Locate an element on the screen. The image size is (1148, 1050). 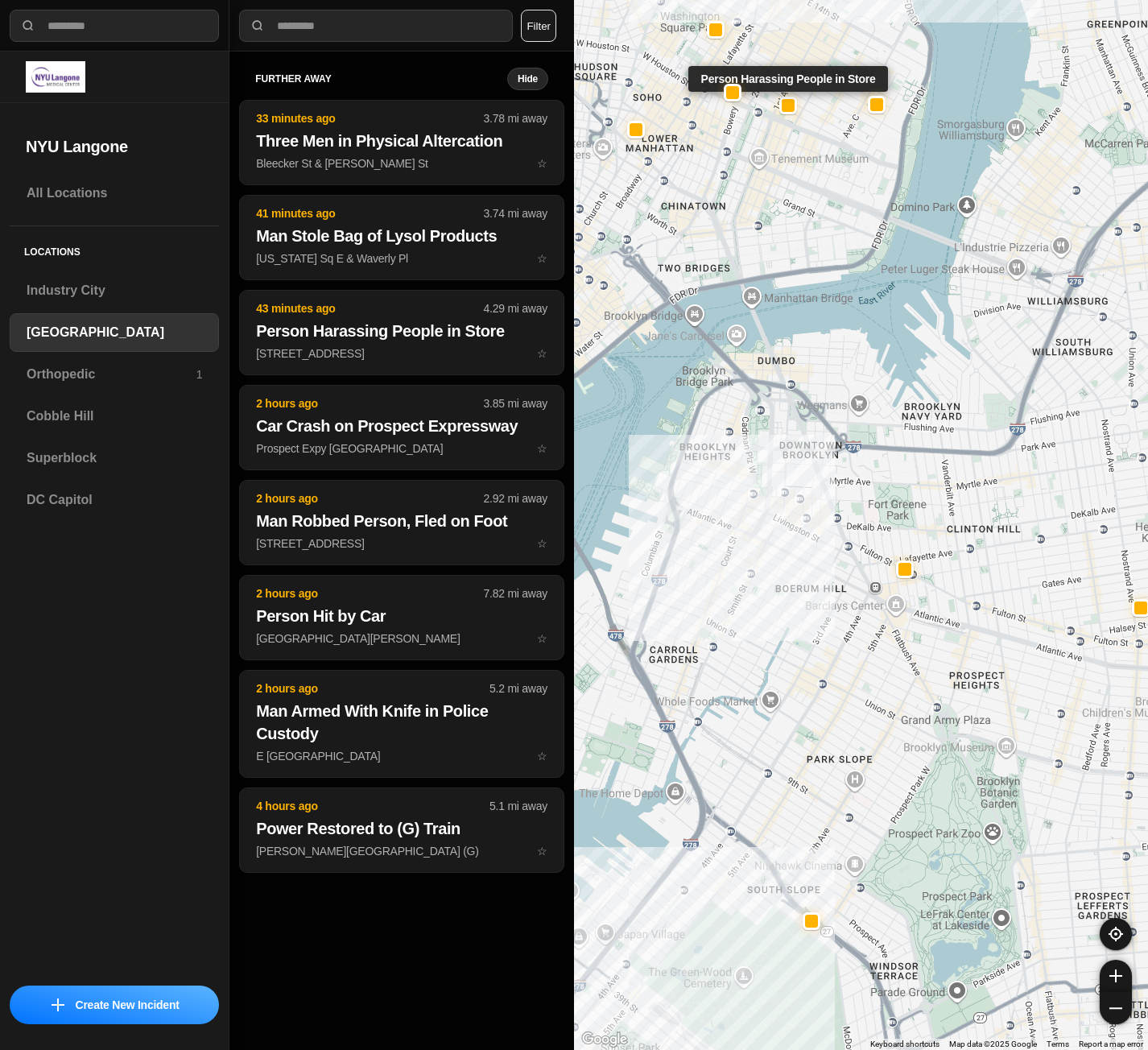
a: Superblock is located at coordinates (115, 458).